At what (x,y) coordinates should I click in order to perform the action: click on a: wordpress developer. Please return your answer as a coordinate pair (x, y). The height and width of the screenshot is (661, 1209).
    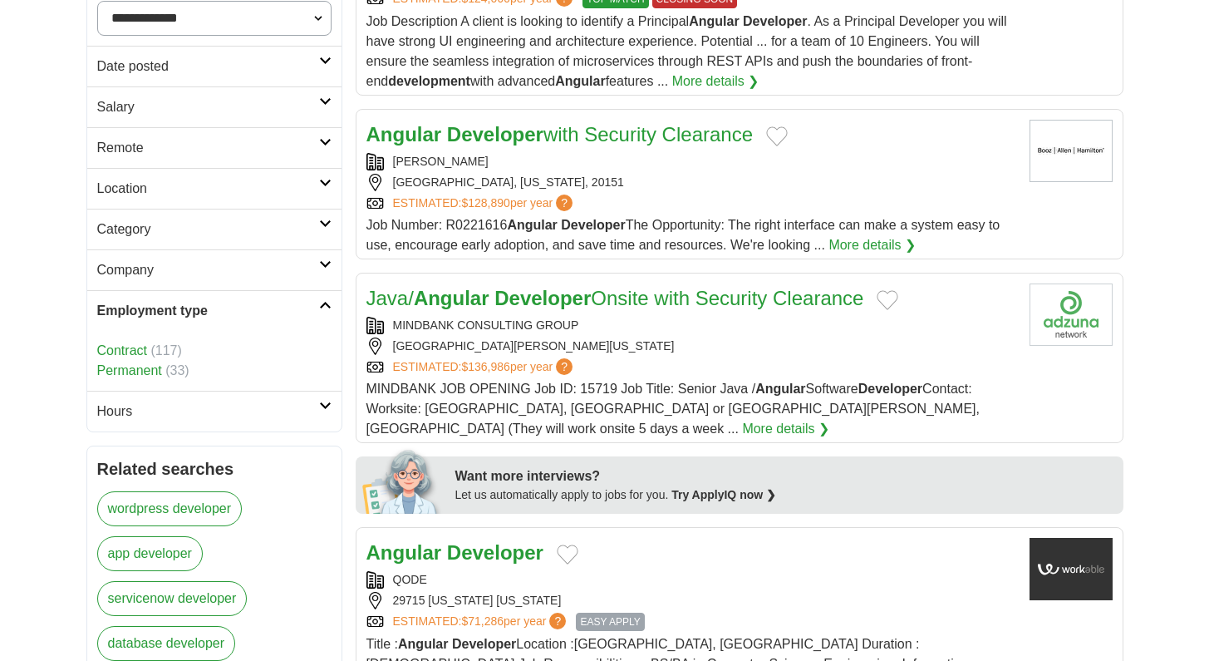
    Looking at the image, I should click on (170, 509).